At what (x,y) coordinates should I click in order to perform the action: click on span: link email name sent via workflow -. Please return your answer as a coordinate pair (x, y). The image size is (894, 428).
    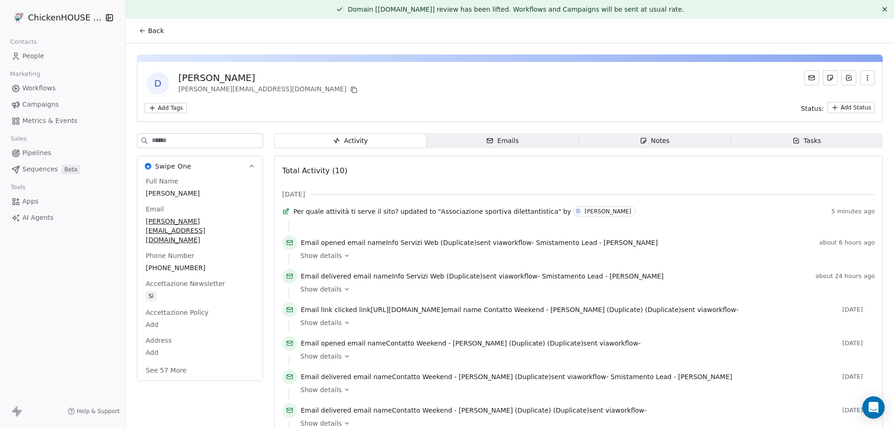
    Looking at the image, I should click on (520, 310).